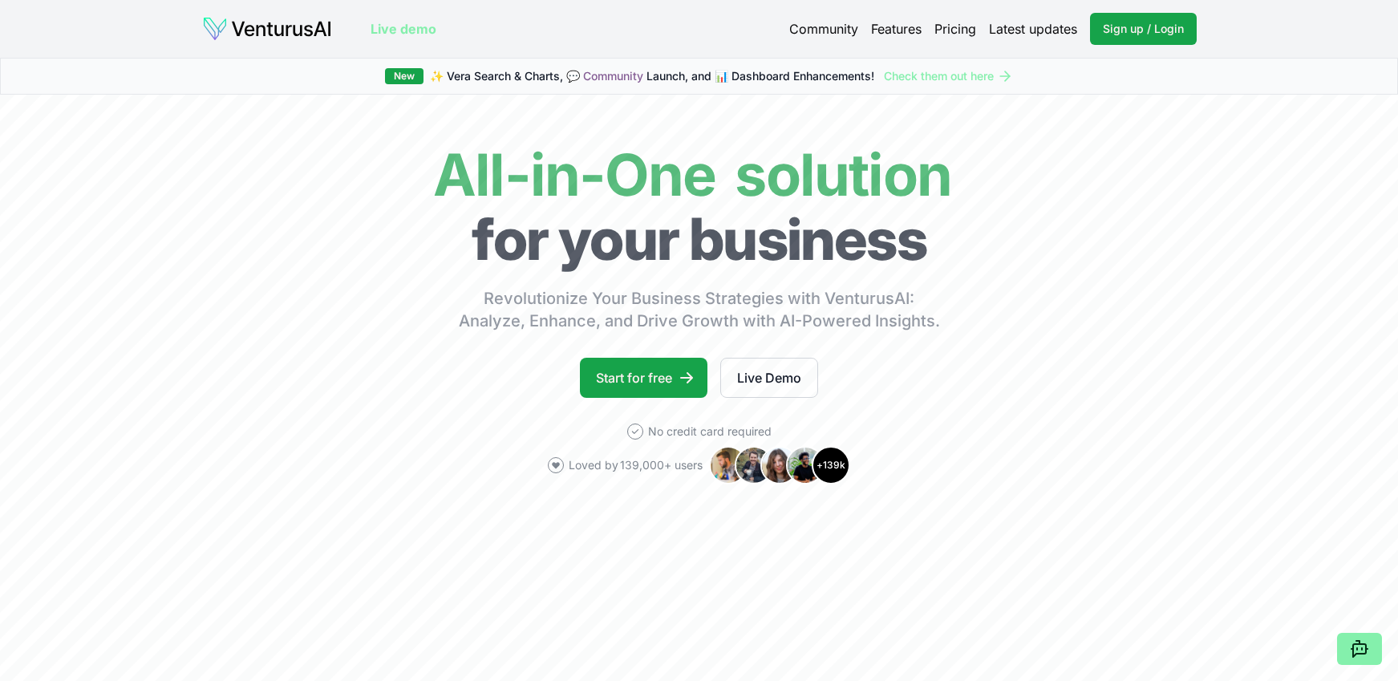  Describe the element at coordinates (1033, 29) in the screenshot. I see `a: Latest updates` at that location.